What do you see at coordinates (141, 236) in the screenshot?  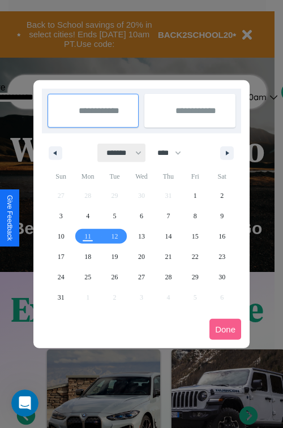 I see `span: 13` at bounding box center [141, 236].